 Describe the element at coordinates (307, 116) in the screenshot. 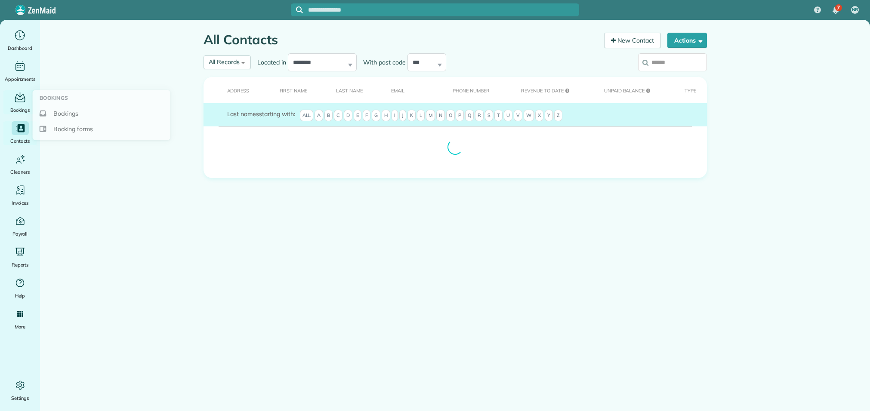

I see `span: All` at that location.